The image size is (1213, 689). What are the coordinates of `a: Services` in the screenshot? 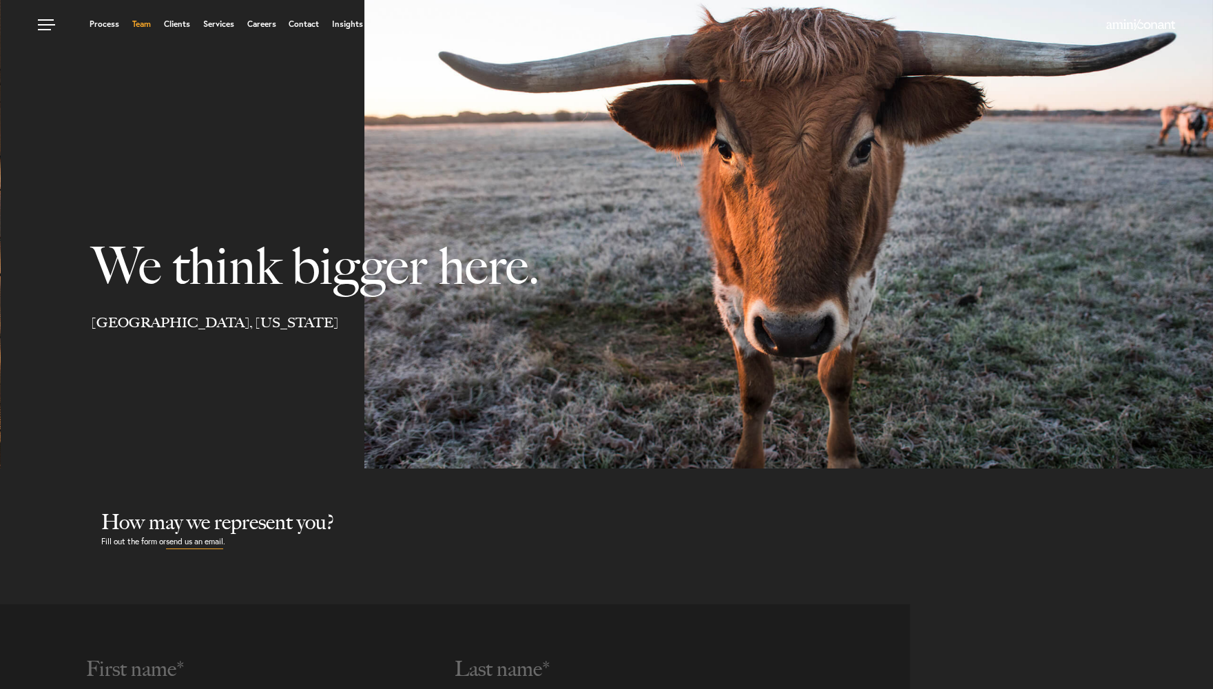 It's located at (218, 24).